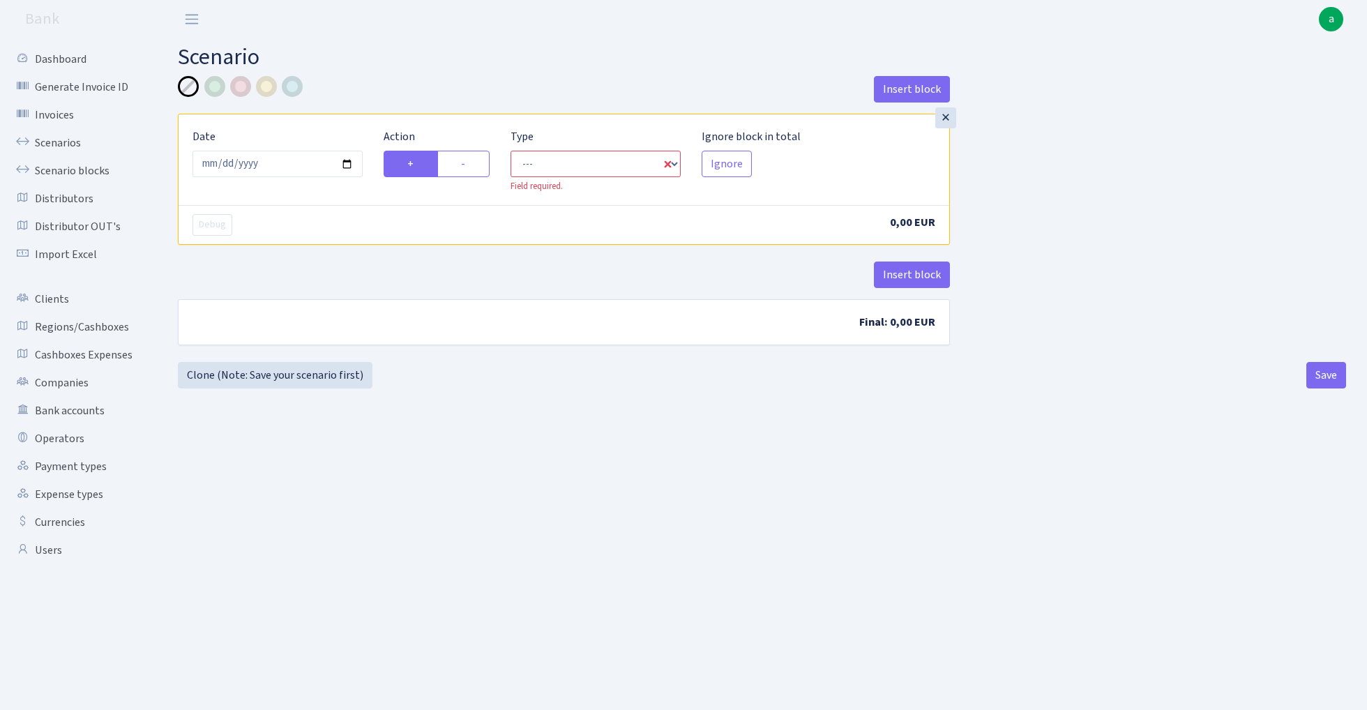  What do you see at coordinates (77, 494) in the screenshot?
I see `a: Expense types` at bounding box center [77, 494].